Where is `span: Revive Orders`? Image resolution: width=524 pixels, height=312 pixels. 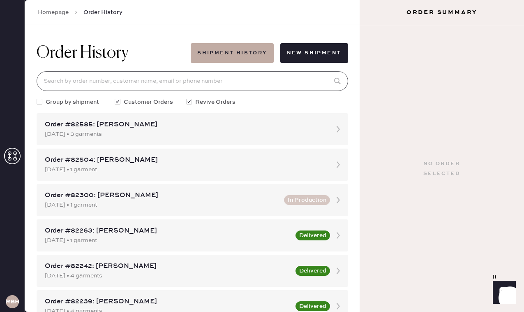 span: Revive Orders is located at coordinates (216, 102).